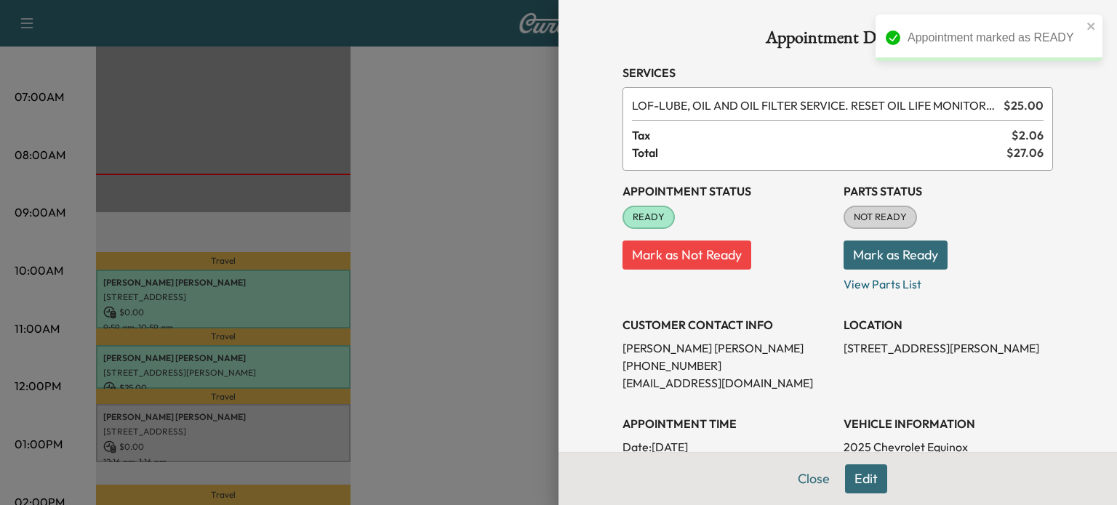 This screenshot has width=1117, height=505. I want to click on button: Mark as Not Ready, so click(686, 255).